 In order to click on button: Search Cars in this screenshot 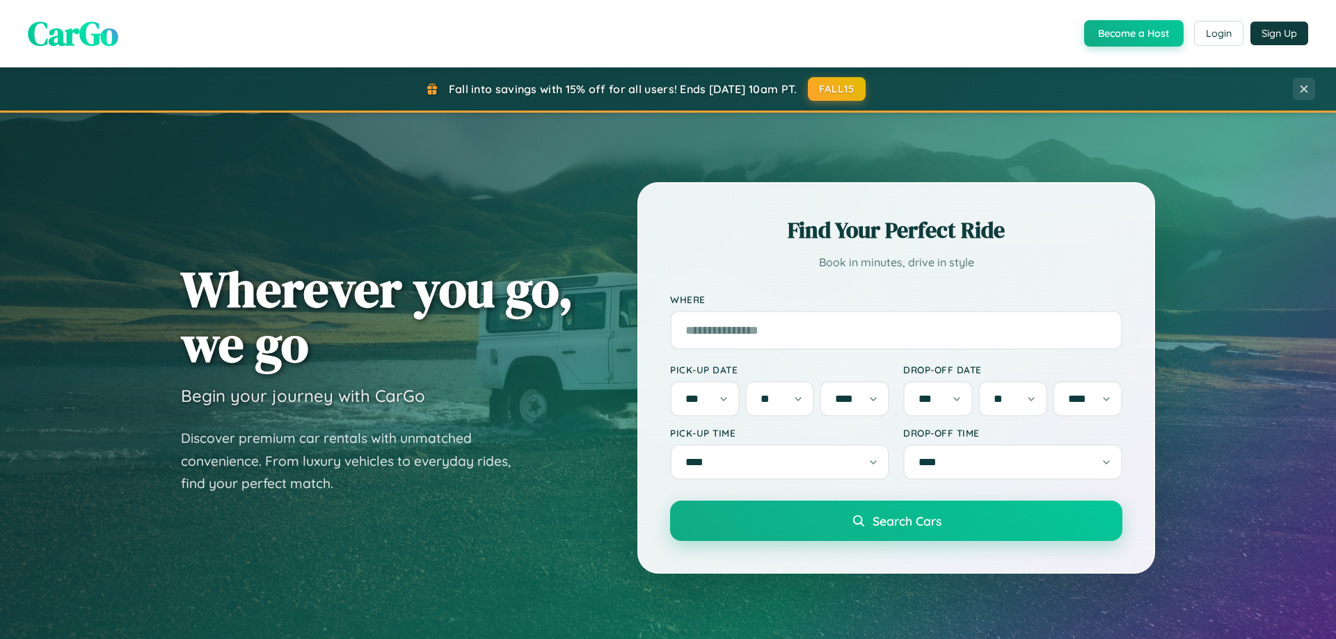, I will do `click(896, 521)`.